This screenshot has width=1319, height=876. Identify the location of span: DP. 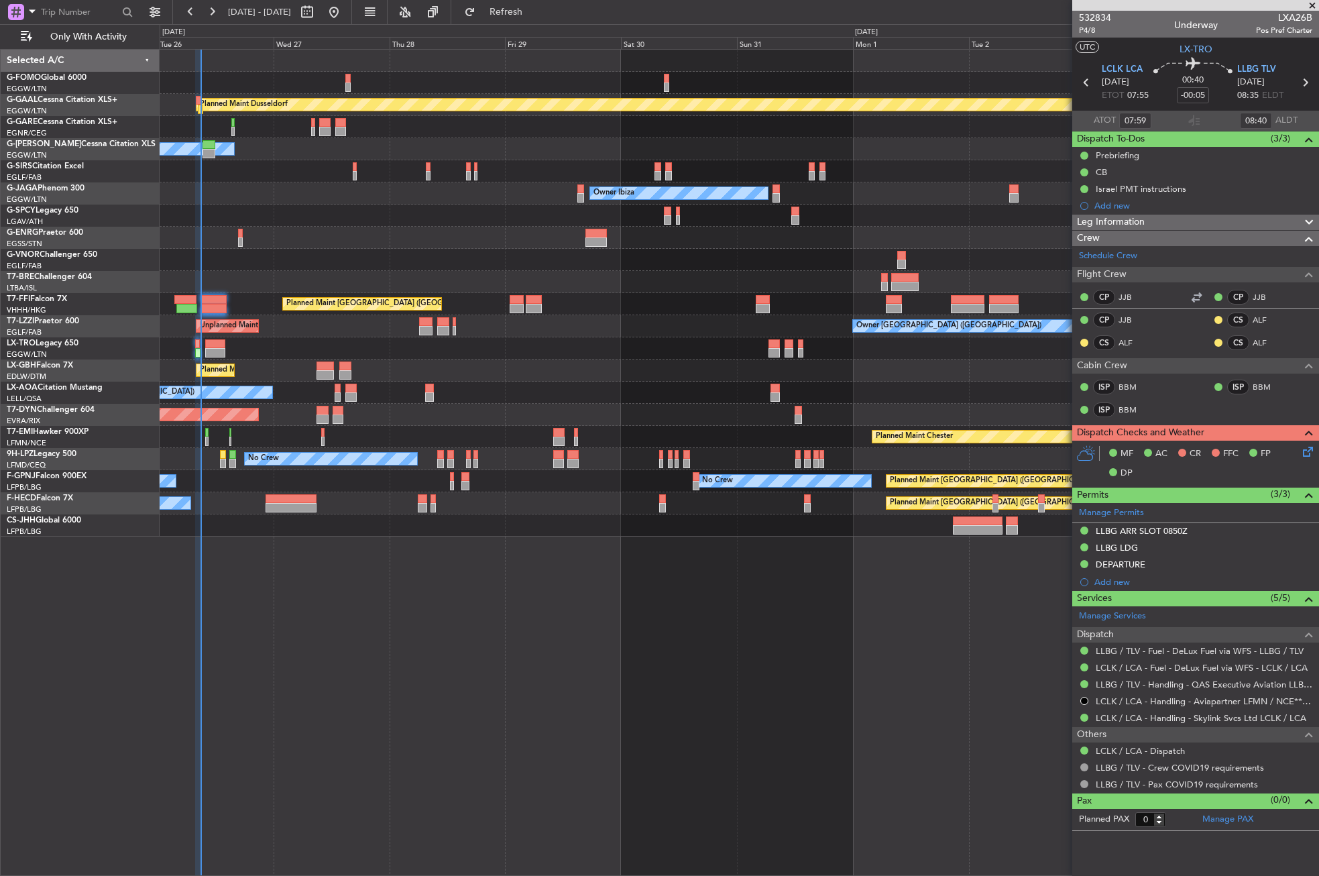
(1127, 474).